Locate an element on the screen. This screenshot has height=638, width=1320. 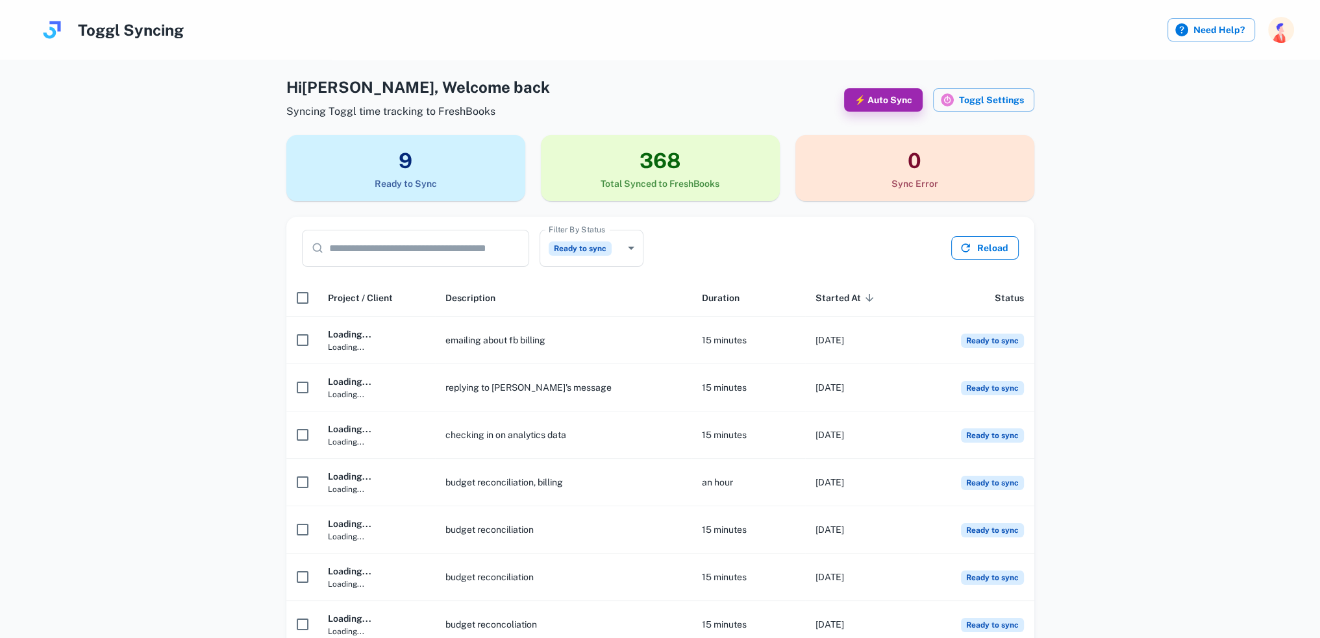
h6: Total Synced to FreshBooks is located at coordinates (660, 184).